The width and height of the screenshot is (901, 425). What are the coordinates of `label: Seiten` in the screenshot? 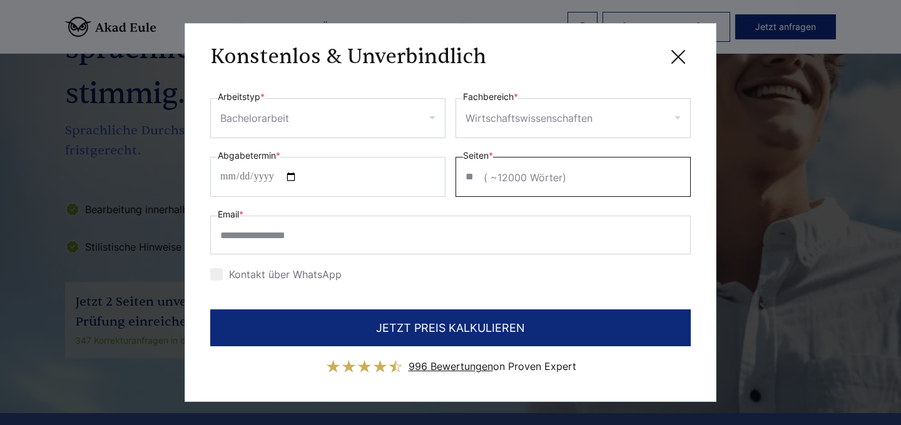 It's located at (478, 156).